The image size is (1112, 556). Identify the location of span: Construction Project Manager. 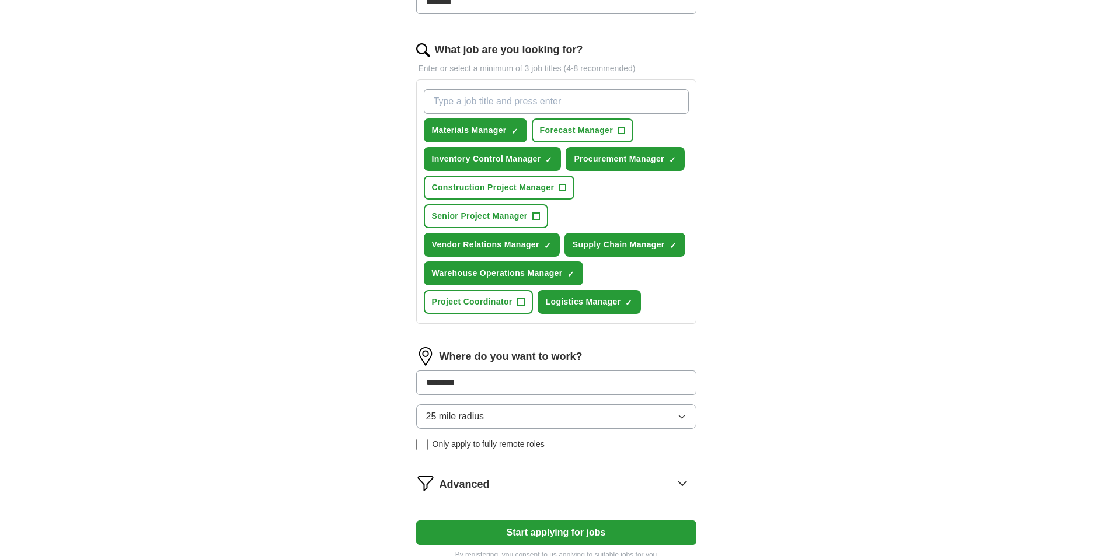
(493, 187).